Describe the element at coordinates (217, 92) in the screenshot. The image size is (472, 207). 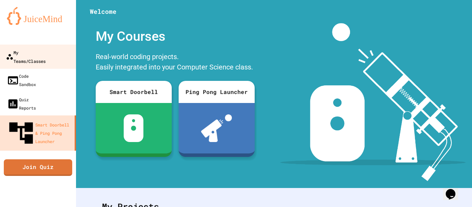
I see `div: Ping Pong Launcher` at that location.